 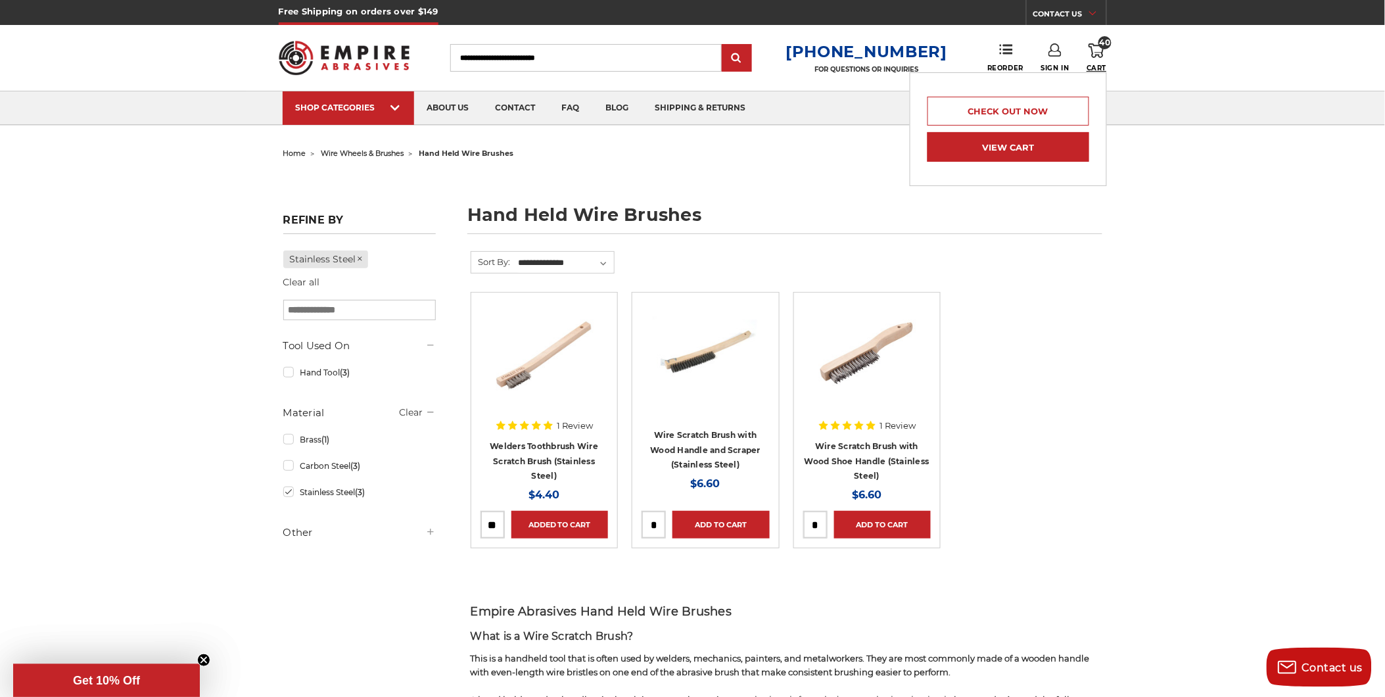 What do you see at coordinates (106, 680) in the screenshot?
I see `div: Get 10% OffClose teaser` at bounding box center [106, 680].